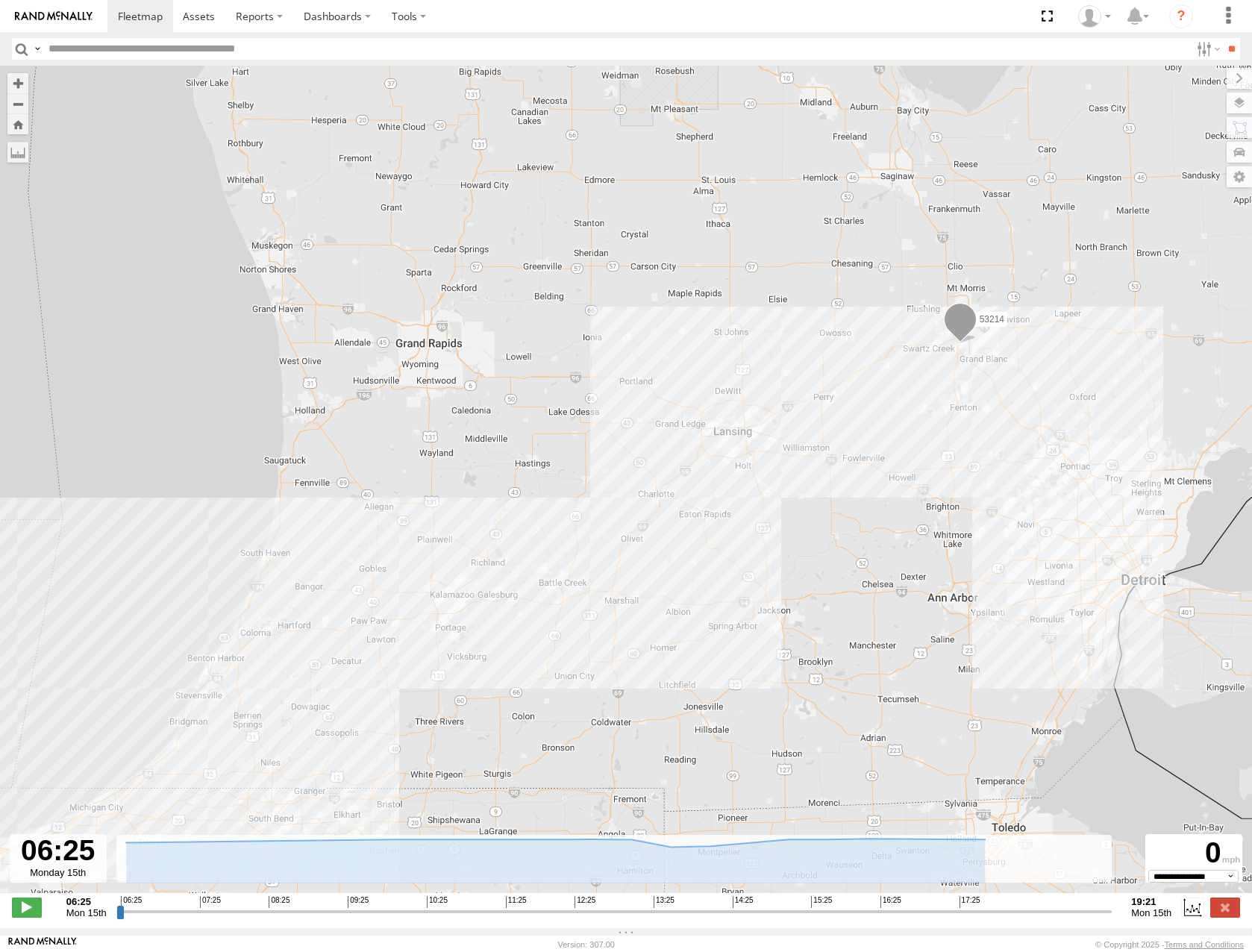  Describe the element at coordinates (664, 902) in the screenshot. I see `span: 13:25` at that location.